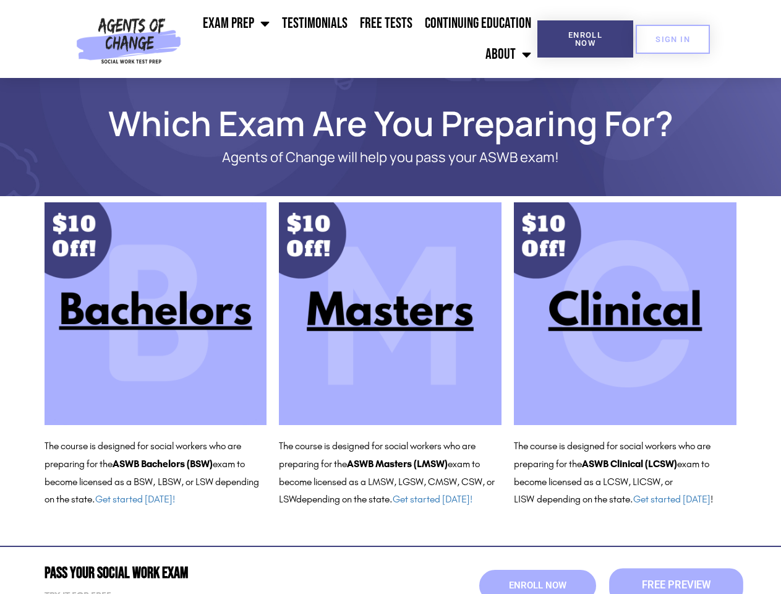 This screenshot has height=594, width=781. I want to click on h1: Which Exam Are You Preparing For?, so click(391, 123).